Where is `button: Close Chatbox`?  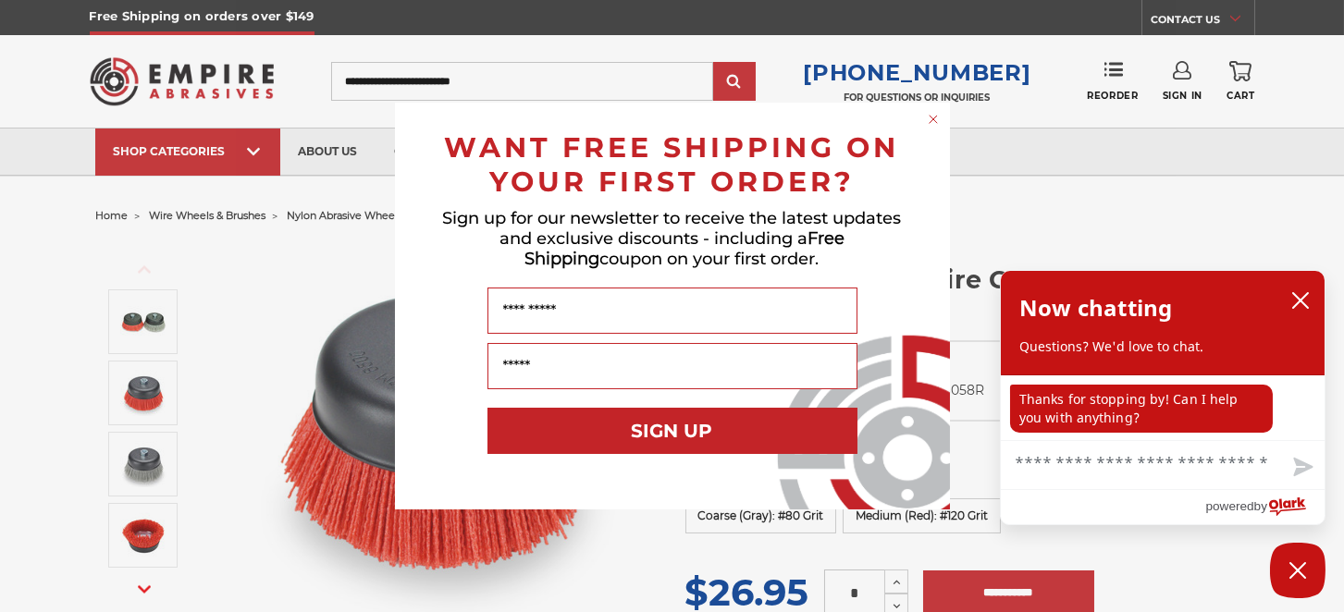
button: Close Chatbox is located at coordinates (1298, 571).